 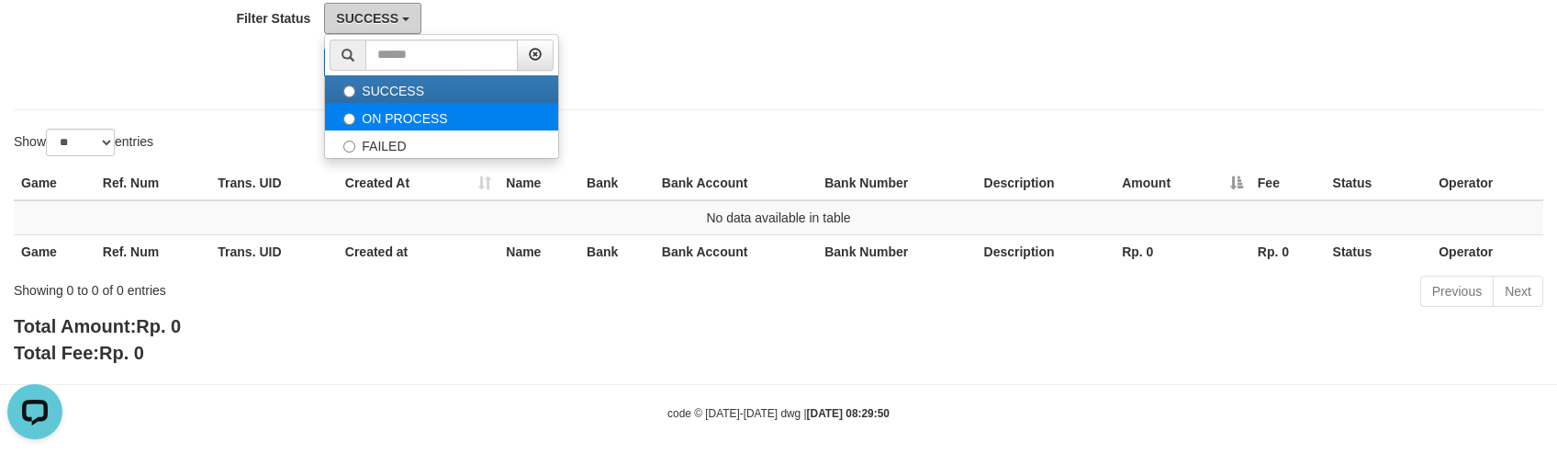 I want to click on label: Show entries, so click(x=84, y=142).